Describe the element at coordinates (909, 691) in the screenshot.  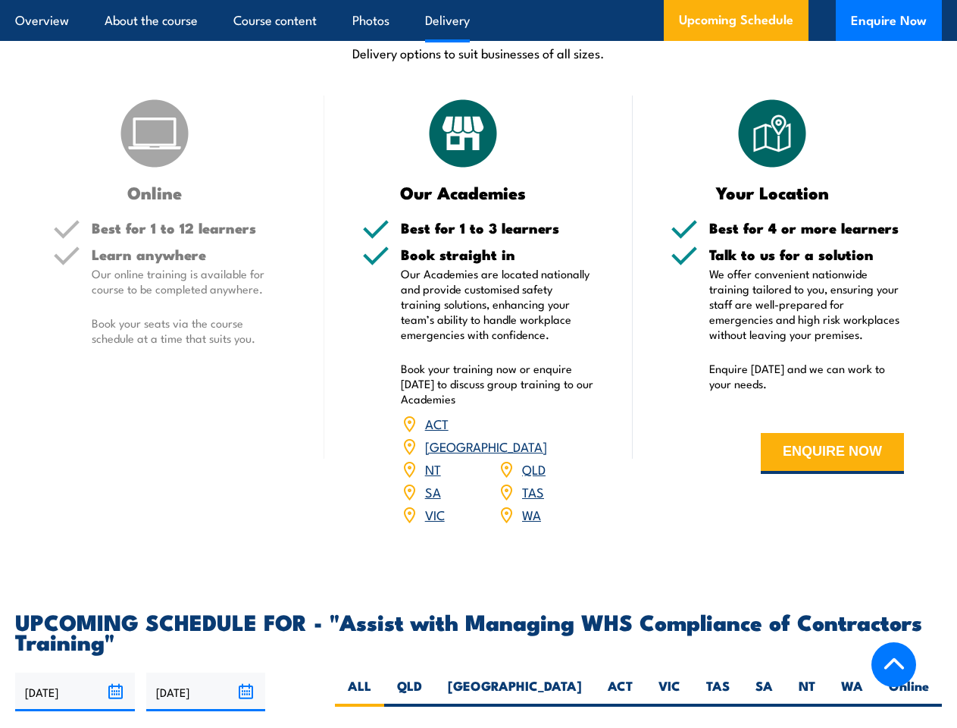
I see `label: Online` at that location.